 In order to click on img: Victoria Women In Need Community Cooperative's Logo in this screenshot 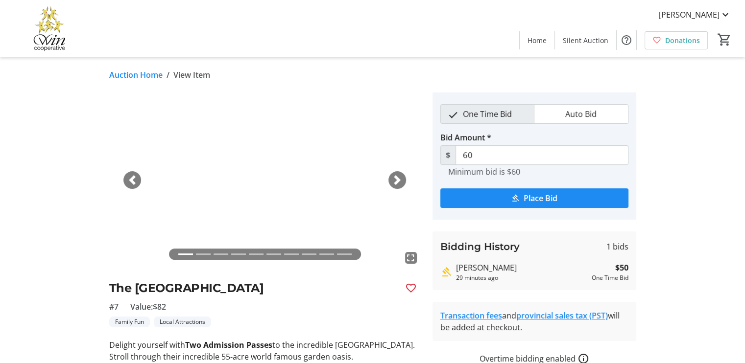, I will do `click(49, 28)`.